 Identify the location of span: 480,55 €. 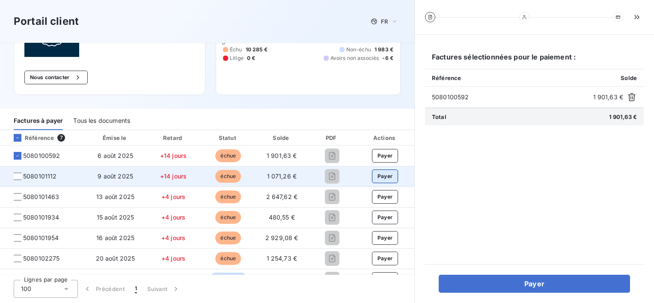
(281, 217).